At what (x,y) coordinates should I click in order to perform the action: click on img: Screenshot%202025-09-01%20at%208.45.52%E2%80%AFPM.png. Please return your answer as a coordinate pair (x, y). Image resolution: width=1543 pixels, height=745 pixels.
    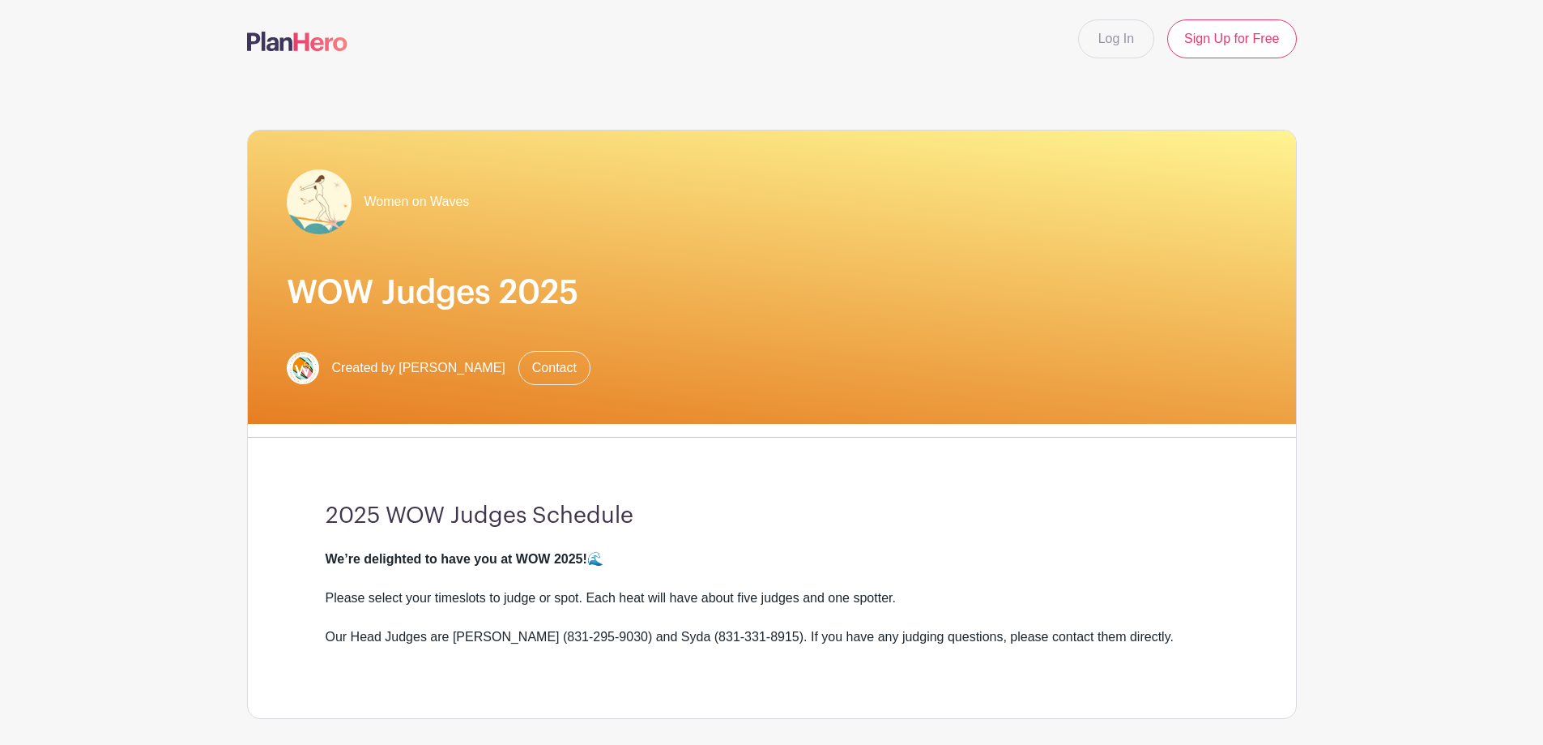
    Looking at the image, I should click on (319, 202).